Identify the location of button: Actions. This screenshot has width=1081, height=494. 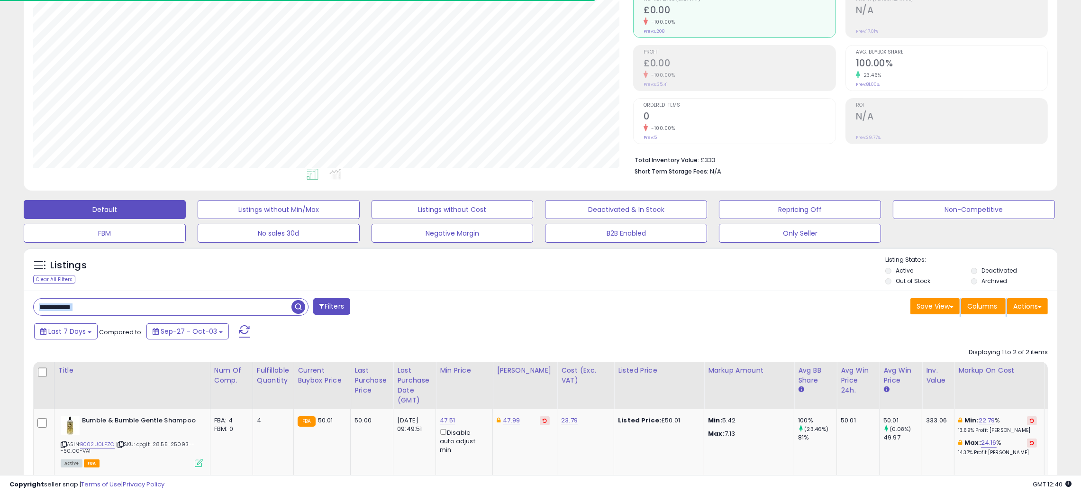
(1028, 306).